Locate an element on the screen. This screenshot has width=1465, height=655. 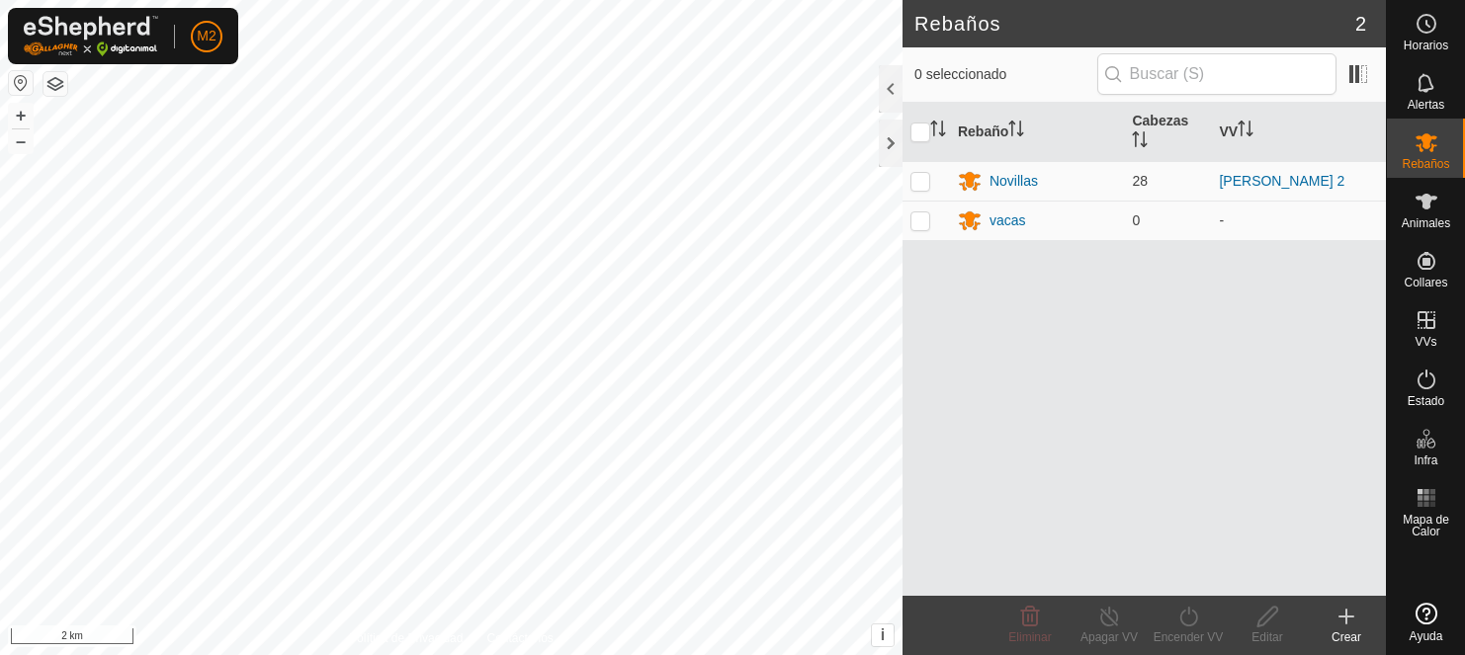
h2: Rebaños is located at coordinates (1134, 24).